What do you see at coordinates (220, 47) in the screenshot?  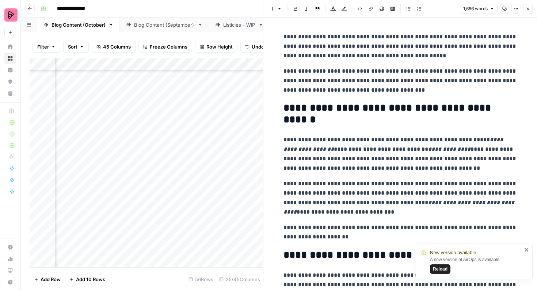 I see `span: Row Height` at bounding box center [220, 47].